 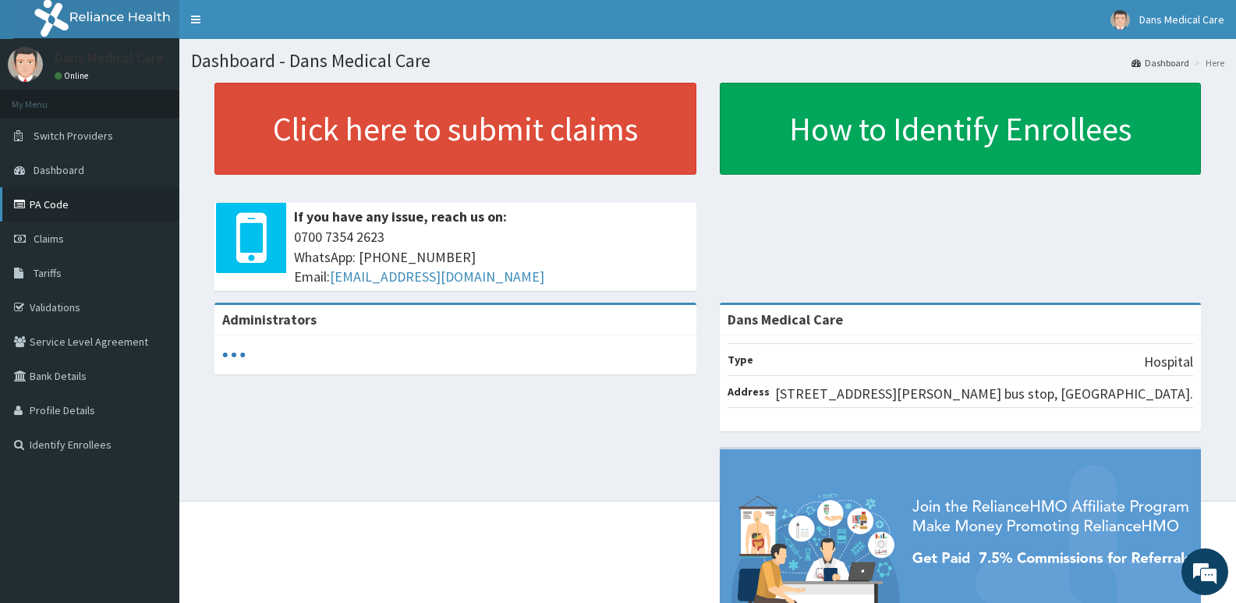 I want to click on p: Dans Medical Care, so click(x=109, y=58).